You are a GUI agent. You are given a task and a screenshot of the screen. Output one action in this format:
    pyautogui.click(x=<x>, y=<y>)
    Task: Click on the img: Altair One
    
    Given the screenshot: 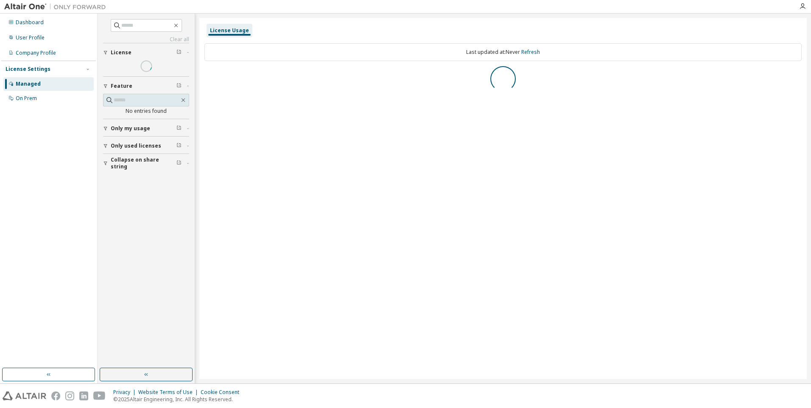 What is the action you would take?
    pyautogui.click(x=57, y=7)
    